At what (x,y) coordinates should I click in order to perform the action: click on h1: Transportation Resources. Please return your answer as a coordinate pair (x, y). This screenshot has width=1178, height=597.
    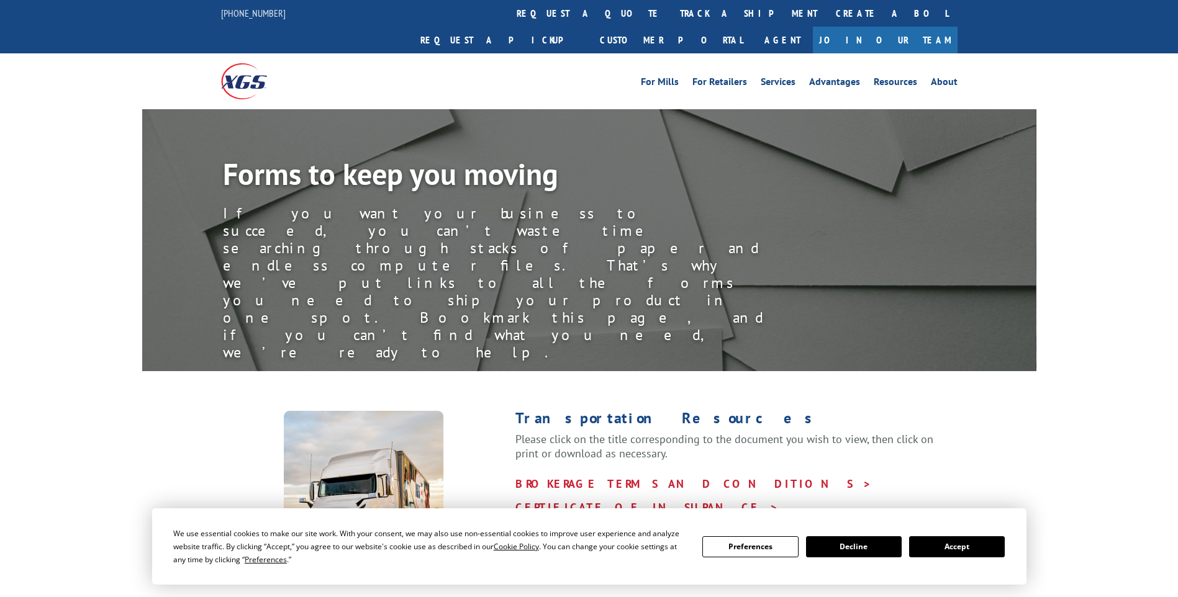
    Looking at the image, I should click on (737, 422).